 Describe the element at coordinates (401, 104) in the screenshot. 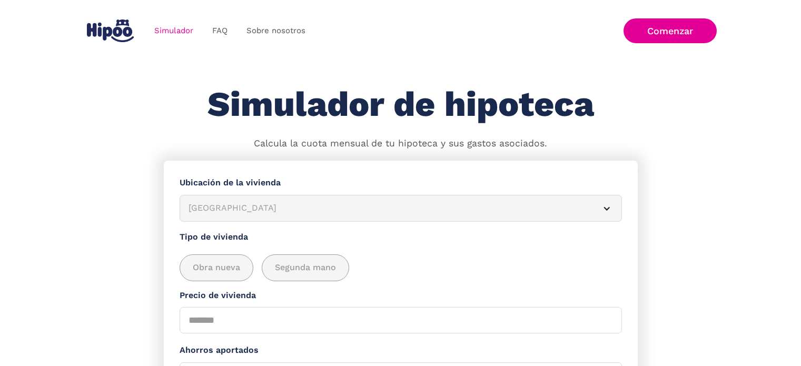

I see `h1: Simulador de hipoteca` at that location.